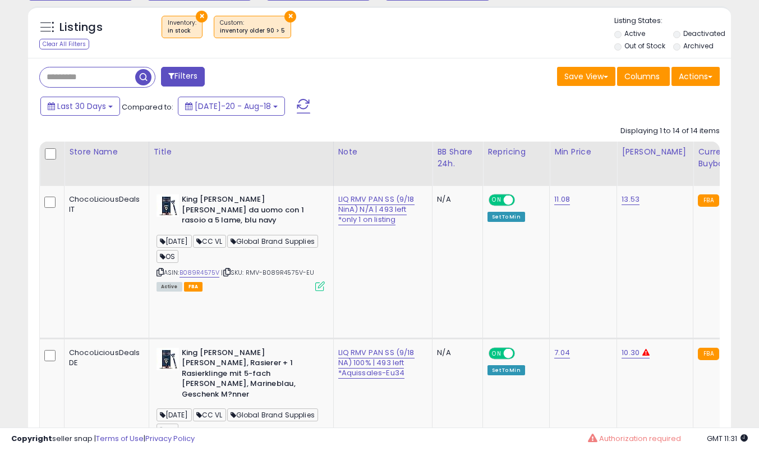  What do you see at coordinates (673, 21) in the screenshot?
I see `p: Listing States:` at bounding box center [673, 21].